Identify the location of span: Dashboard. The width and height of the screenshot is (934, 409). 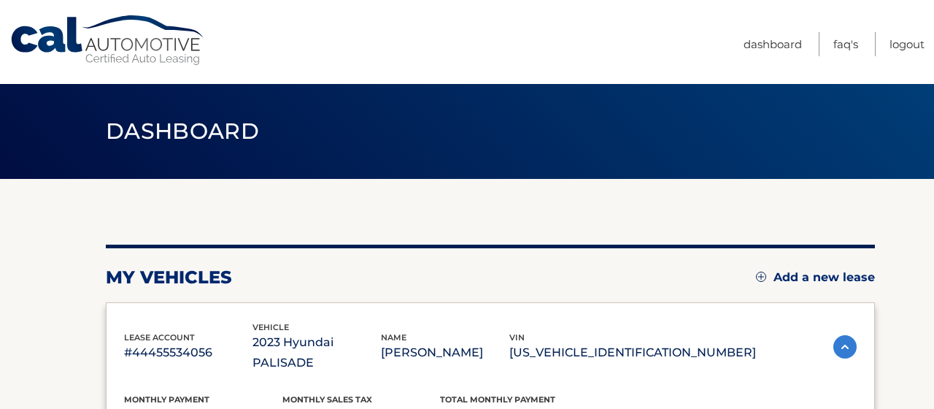
(182, 131).